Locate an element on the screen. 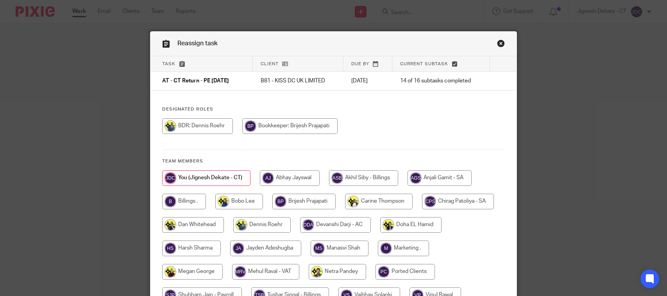 The width and height of the screenshot is (667, 296). span: Current subtask is located at coordinates (424, 64).